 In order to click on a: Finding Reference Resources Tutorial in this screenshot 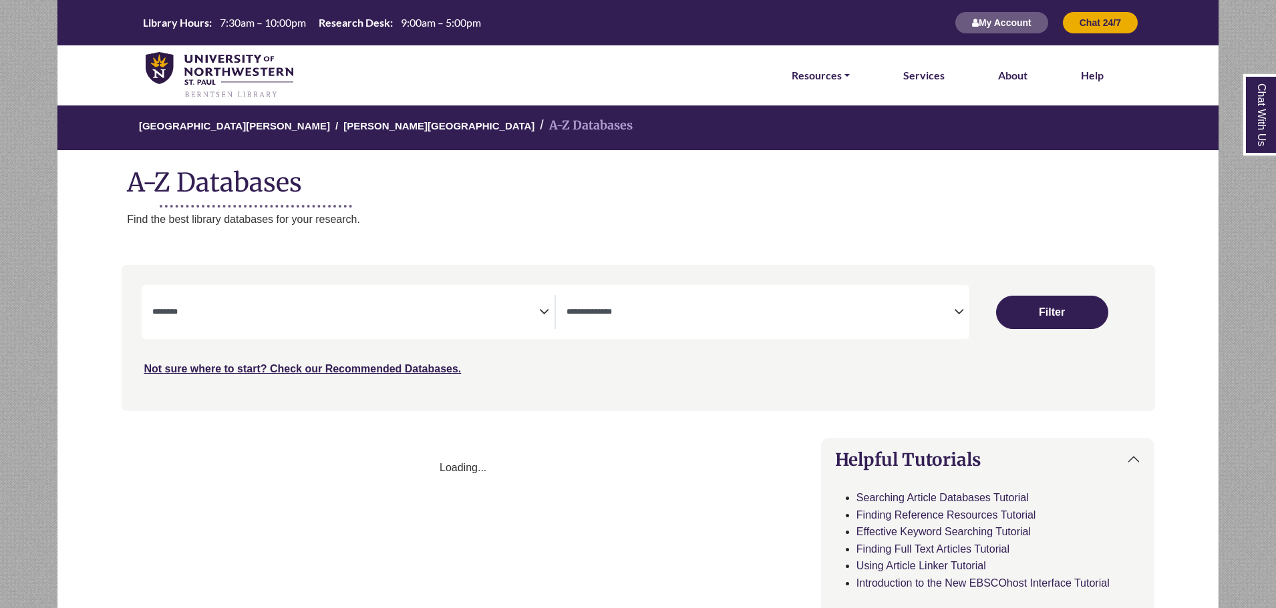, I will do `click(946, 515)`.